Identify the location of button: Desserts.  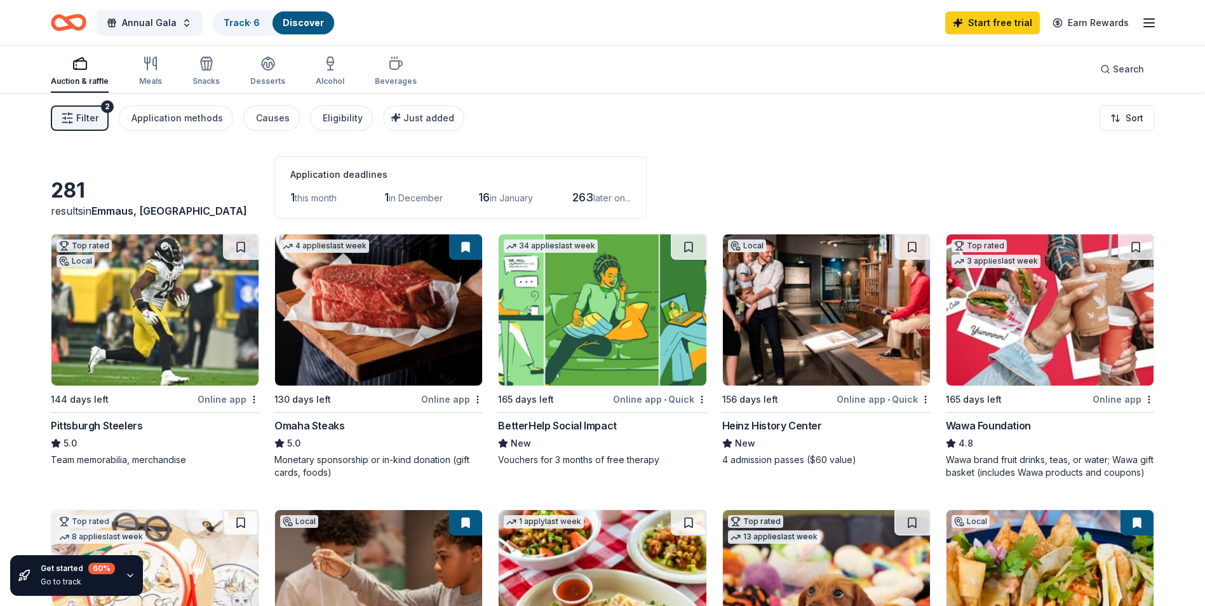
(267, 72).